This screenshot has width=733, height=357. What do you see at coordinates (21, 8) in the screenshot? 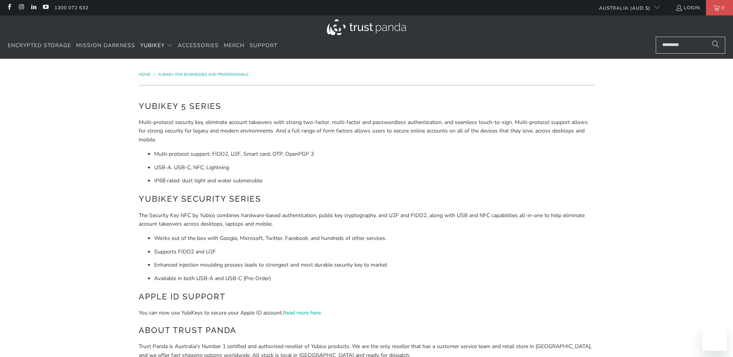
I see `a: Trust Panda Australia on Instagram` at bounding box center [21, 8].